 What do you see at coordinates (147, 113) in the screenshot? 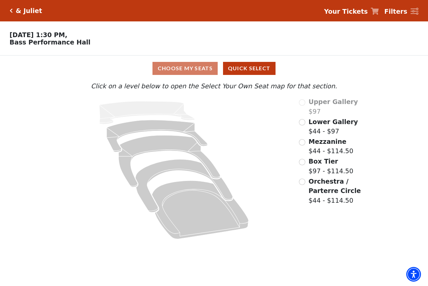
I see `path: Upper Gallery - Seats Available: 0` at bounding box center [147, 113].